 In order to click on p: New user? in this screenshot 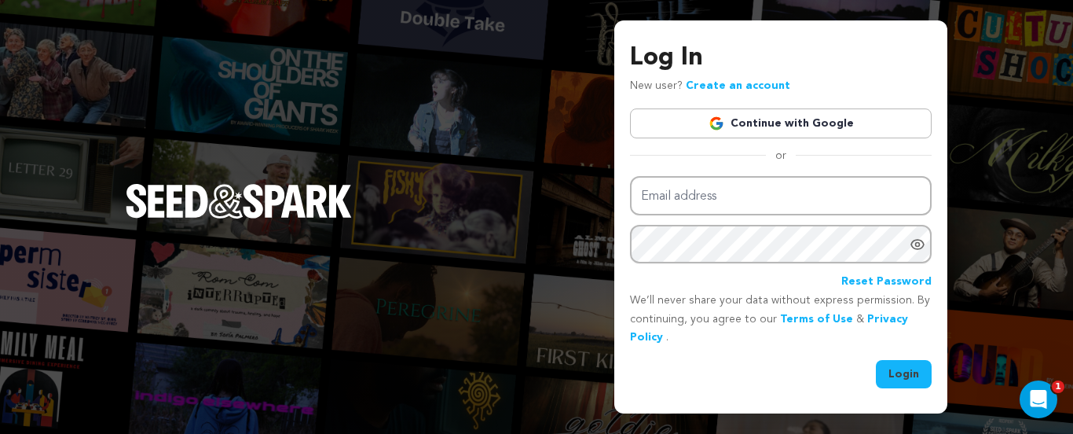, I will do `click(710, 86)`.